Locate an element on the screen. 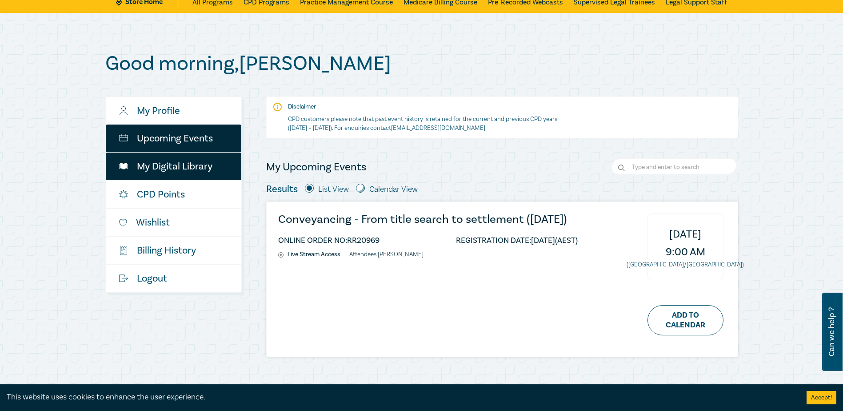 Image resolution: width=843 pixels, height=411 pixels. a: $Billing History is located at coordinates (173, 250).